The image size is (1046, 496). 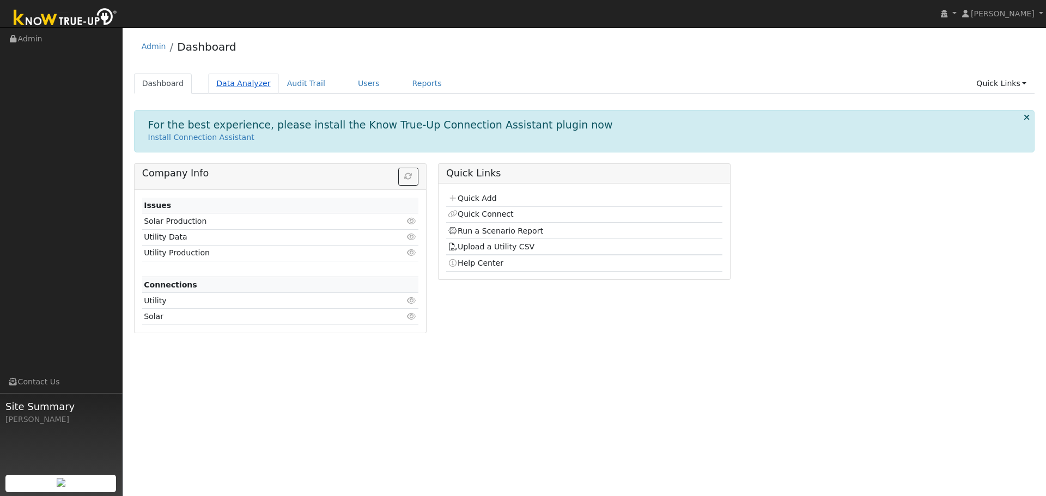 What do you see at coordinates (65, 18) in the screenshot?
I see `img: Know True-Up` at bounding box center [65, 18].